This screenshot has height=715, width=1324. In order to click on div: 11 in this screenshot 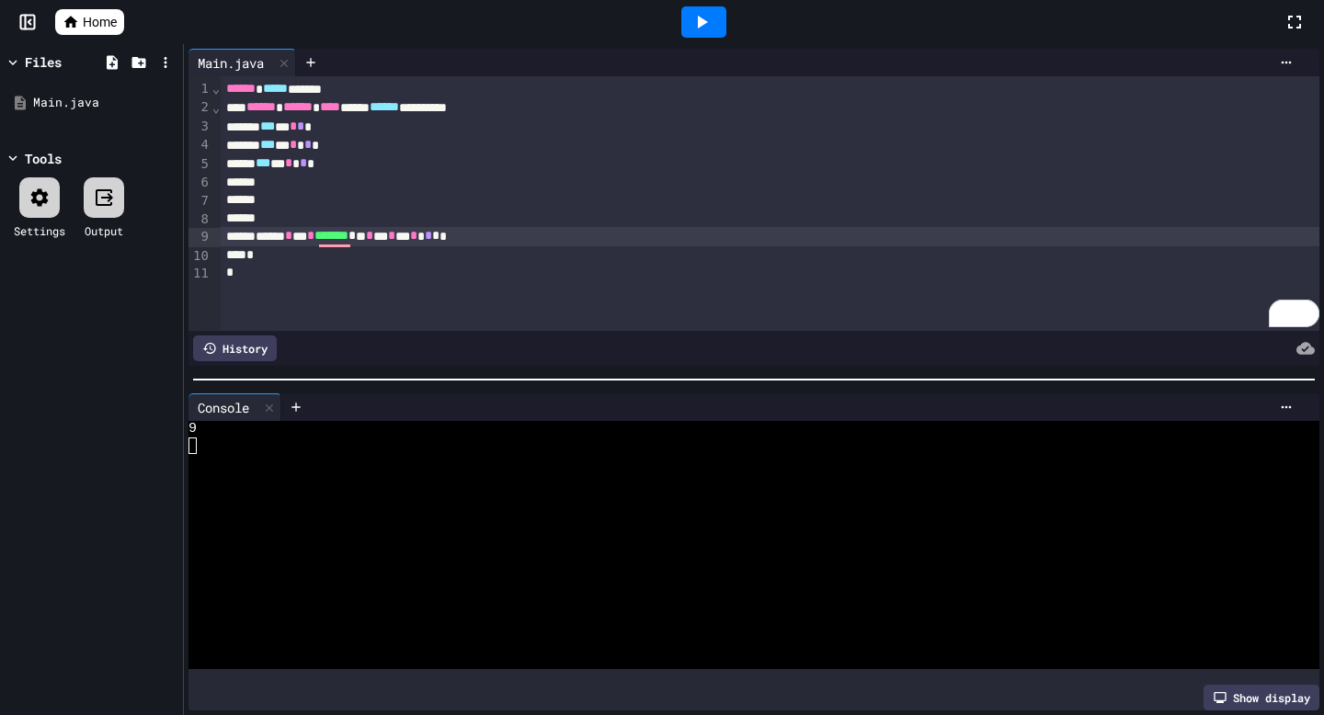, I will do `click(199, 274)`.